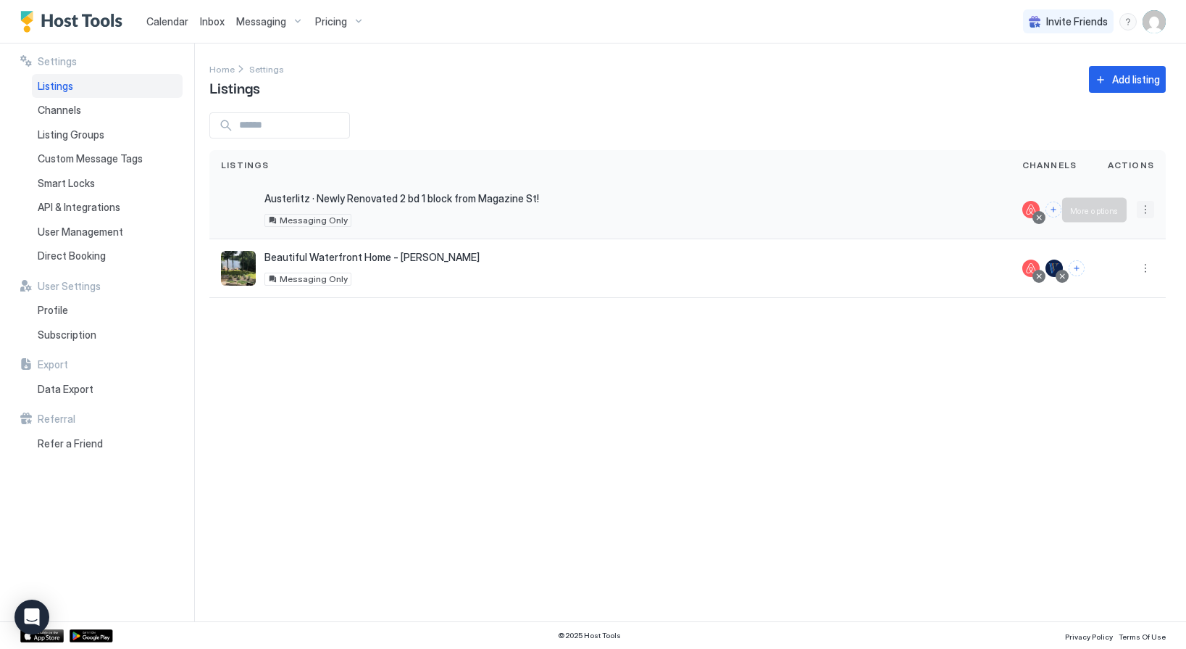 The image size is (1186, 649). Describe the element at coordinates (107, 183) in the screenshot. I see `a: Smart Locks` at that location.